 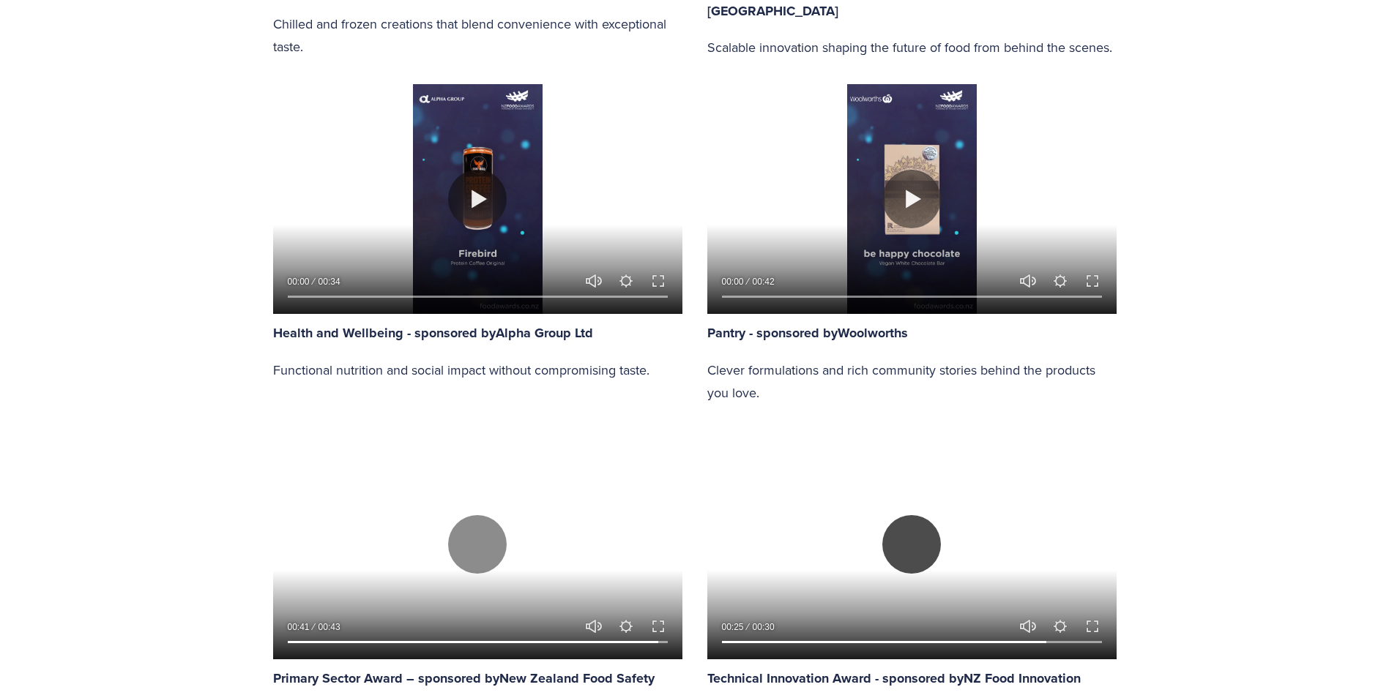 I want to click on strong: Health and Wellbeing - sponsored by, so click(x=384, y=333).